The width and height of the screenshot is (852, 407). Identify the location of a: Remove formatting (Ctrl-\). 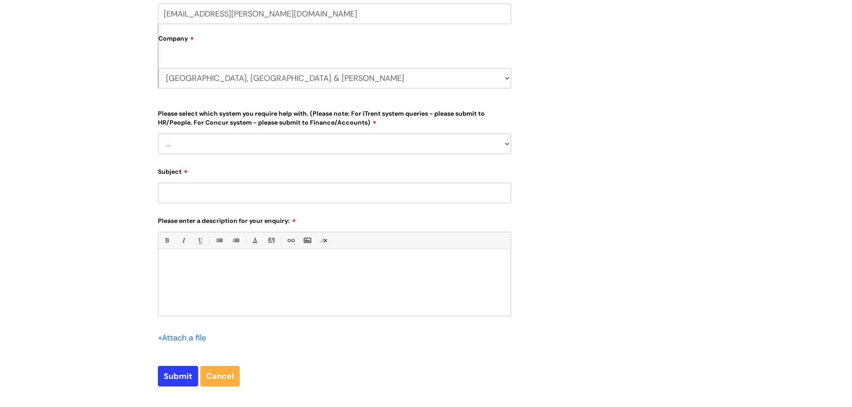
(323, 241).